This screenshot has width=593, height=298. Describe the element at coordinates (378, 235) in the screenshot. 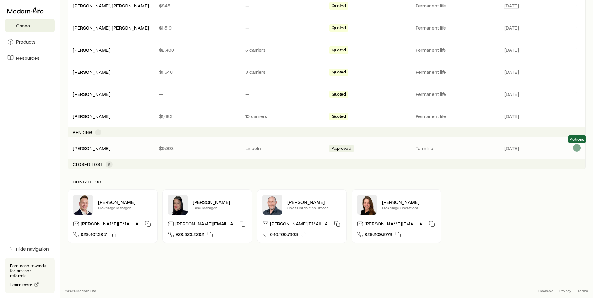

I see `span: 929.209.8778` at that location.